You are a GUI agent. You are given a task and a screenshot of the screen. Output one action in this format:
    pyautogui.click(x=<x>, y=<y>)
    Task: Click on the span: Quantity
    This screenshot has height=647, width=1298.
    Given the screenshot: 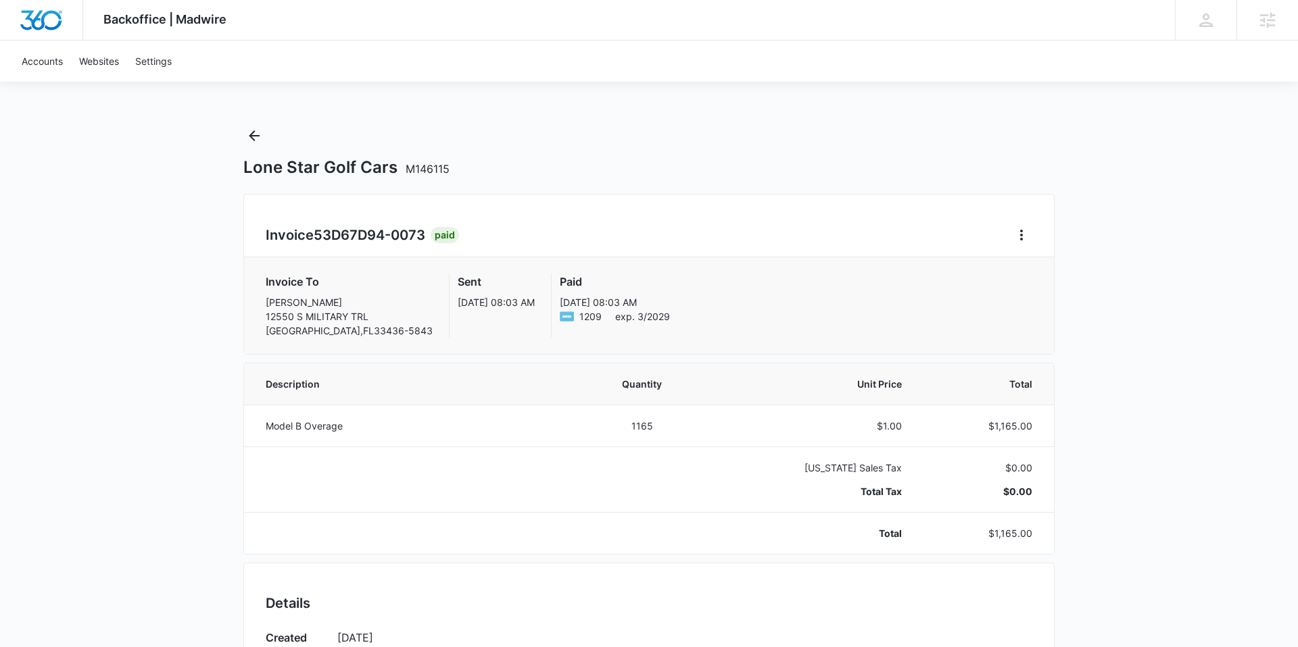 What is the action you would take?
    pyautogui.click(x=642, y=384)
    